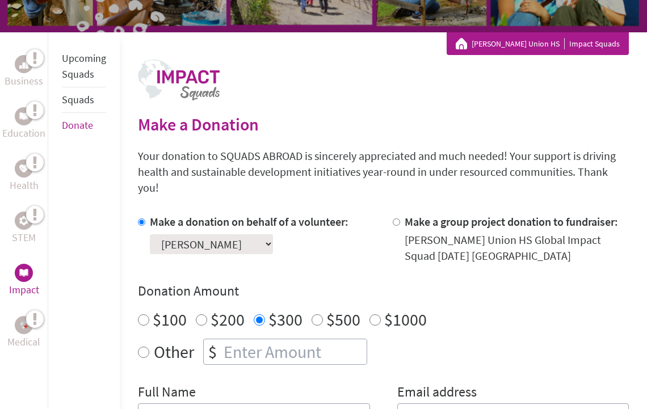 The height and width of the screenshot is (409, 647). Describe the element at coordinates (24, 186) in the screenshot. I see `p: Health` at that location.